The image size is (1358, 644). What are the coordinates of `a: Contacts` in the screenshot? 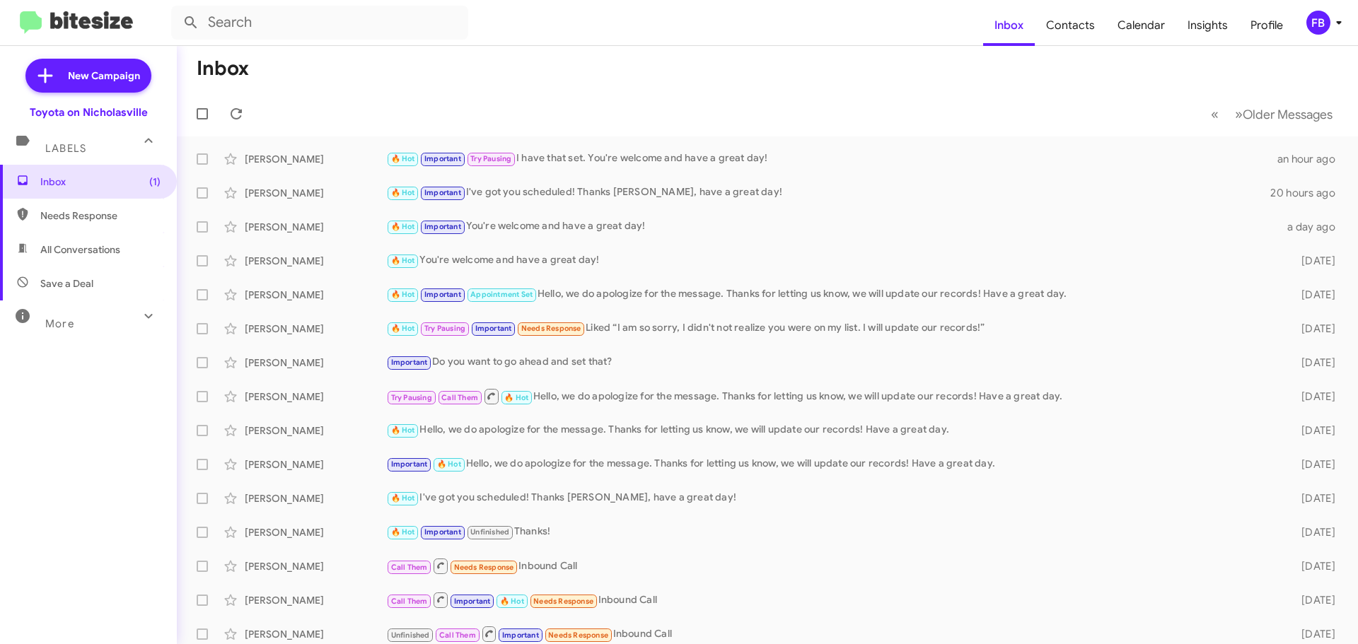 It's located at (1070, 25).